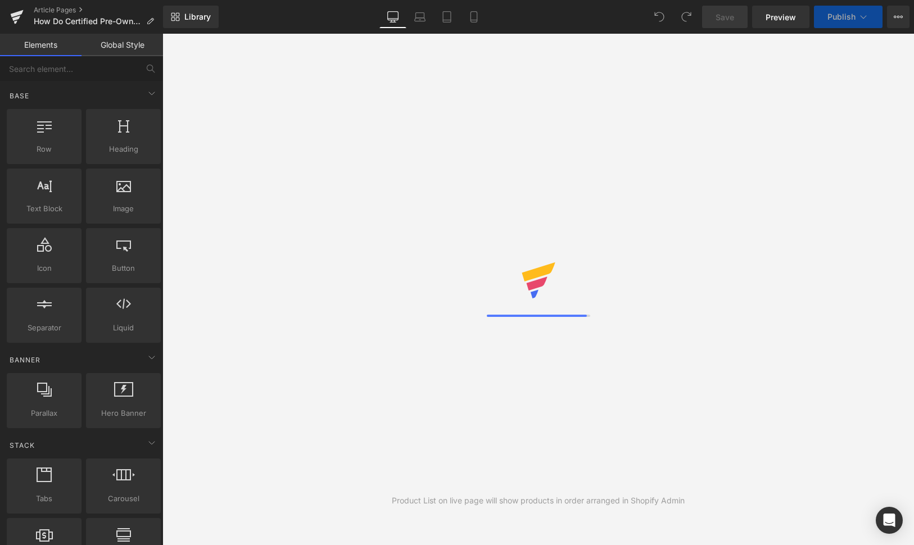 This screenshot has width=914, height=545. I want to click on button: Undo, so click(659, 17).